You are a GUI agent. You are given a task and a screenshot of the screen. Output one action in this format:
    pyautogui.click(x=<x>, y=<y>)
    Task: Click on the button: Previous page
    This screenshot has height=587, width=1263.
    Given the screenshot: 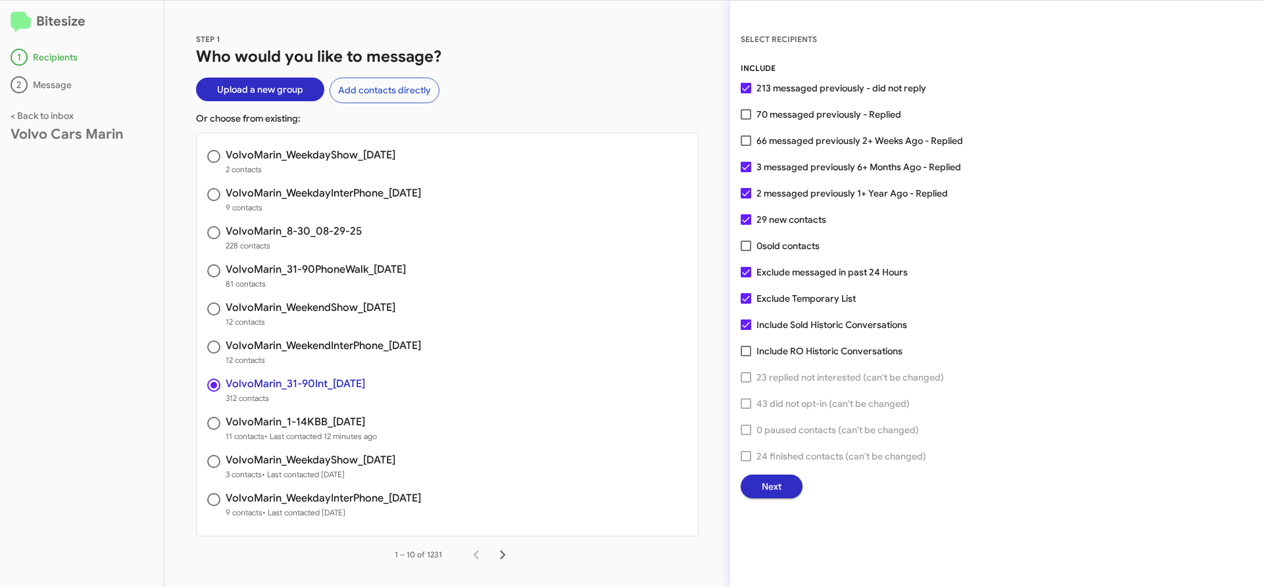 What is the action you would take?
    pyautogui.click(x=476, y=555)
    